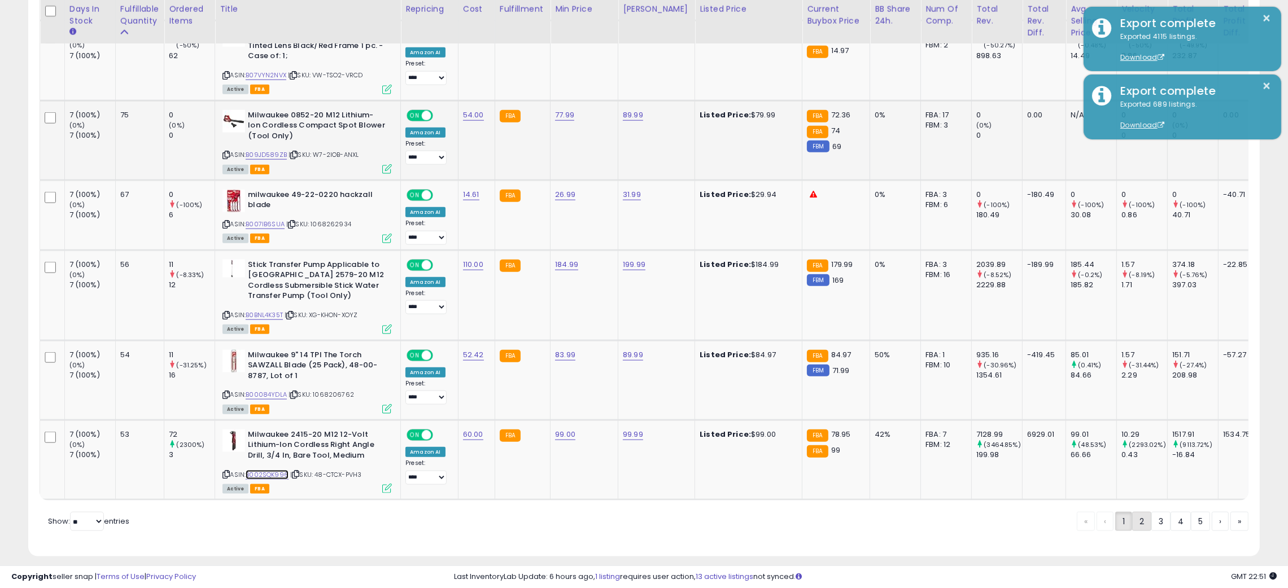 This screenshot has height=588, width=1288. I want to click on a: 14.61, so click(471, 195).